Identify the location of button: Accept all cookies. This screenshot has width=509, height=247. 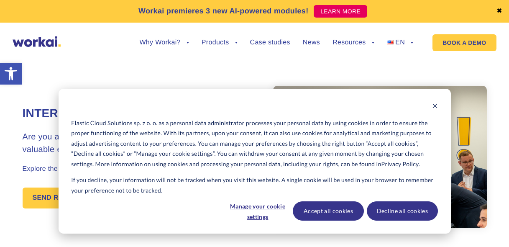
(328, 211).